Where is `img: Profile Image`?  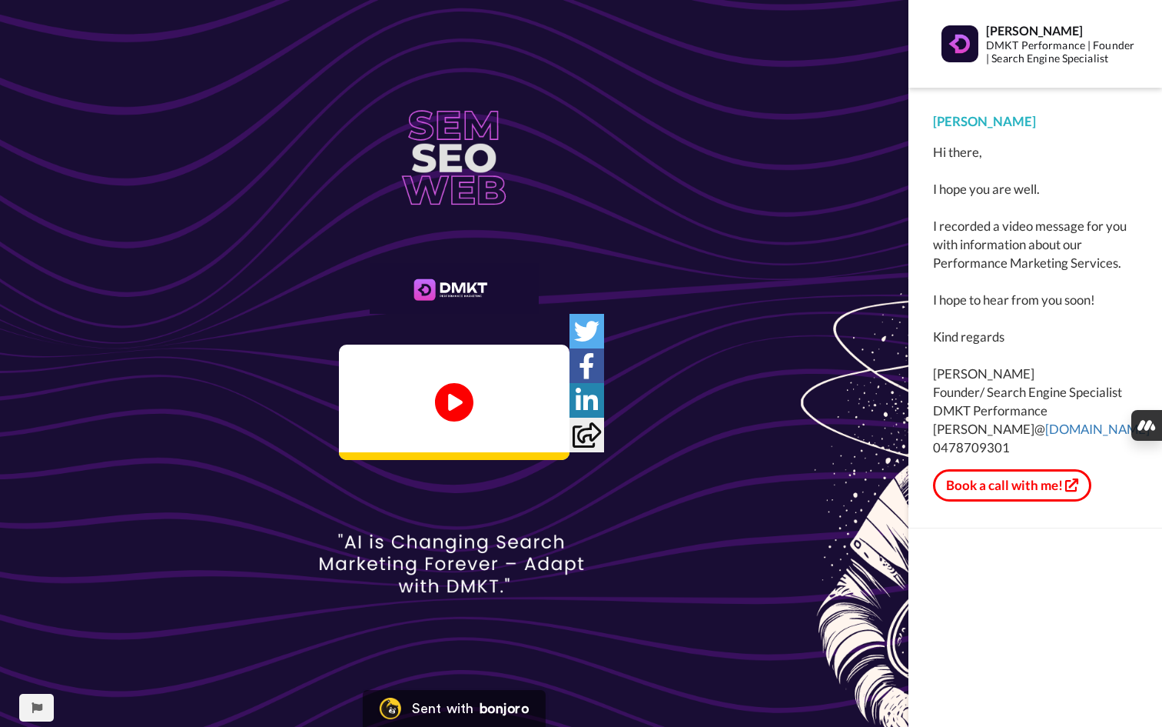
img: Profile Image is located at coordinates (960, 44).